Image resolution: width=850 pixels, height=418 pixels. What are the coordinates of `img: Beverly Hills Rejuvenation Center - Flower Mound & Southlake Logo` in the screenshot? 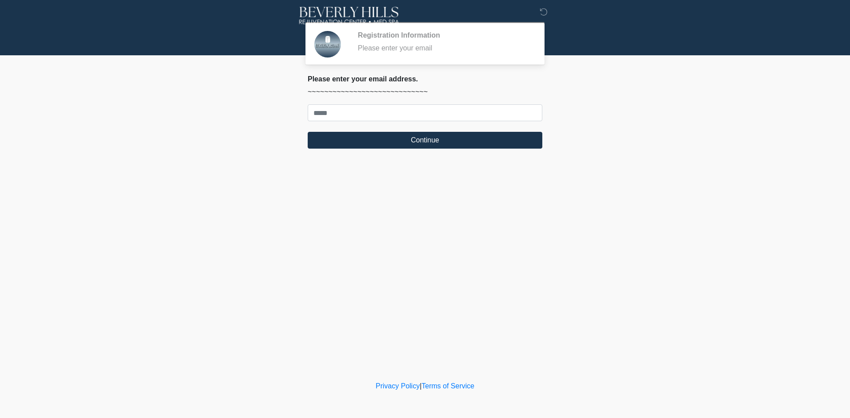 It's located at (349, 15).